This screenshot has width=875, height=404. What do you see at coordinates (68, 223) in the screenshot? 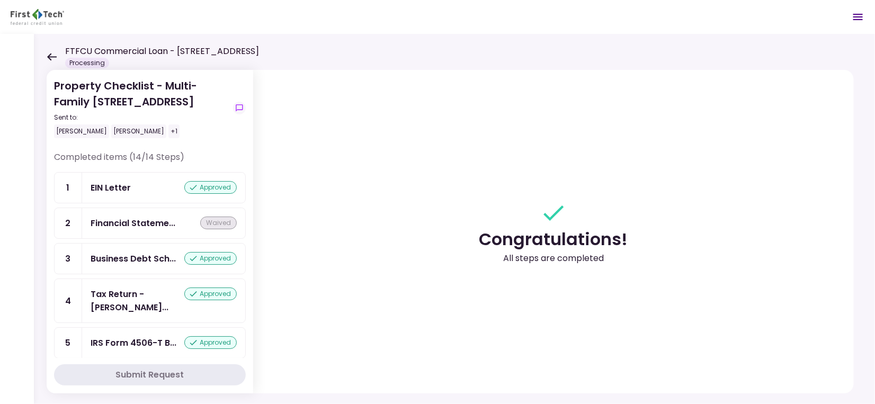
I see `div: 2` at bounding box center [68, 223].